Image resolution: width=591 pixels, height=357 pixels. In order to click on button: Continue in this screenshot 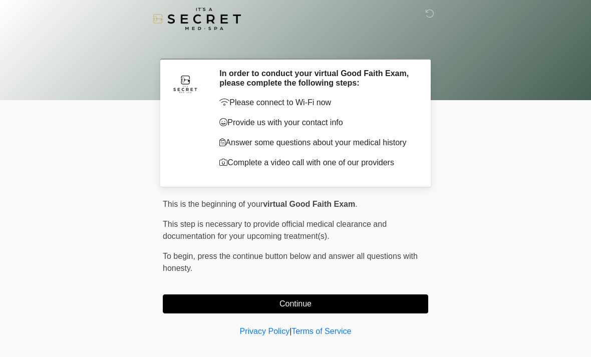, I will do `click(295, 304)`.